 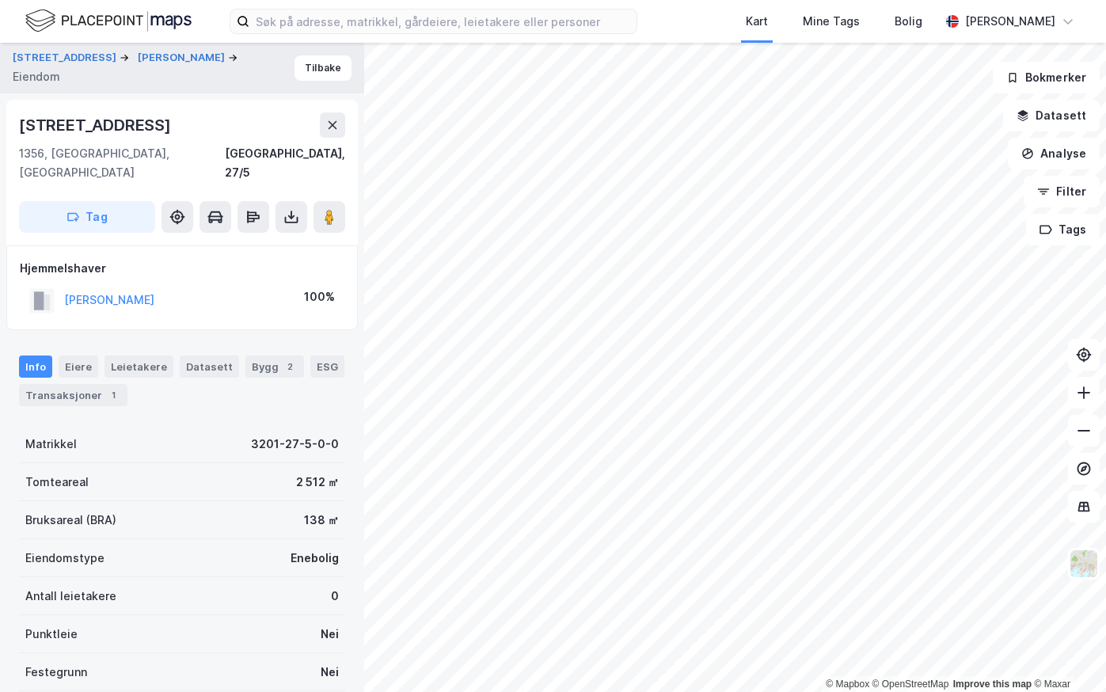 What do you see at coordinates (847, 684) in the screenshot?
I see `a: Mapbox` at bounding box center [847, 684].